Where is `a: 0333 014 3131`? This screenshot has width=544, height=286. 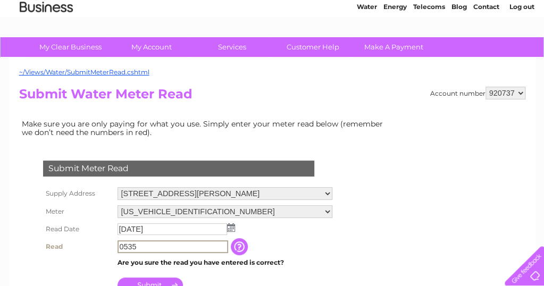 a: 0333 014 3131 is located at coordinates (380, 12).